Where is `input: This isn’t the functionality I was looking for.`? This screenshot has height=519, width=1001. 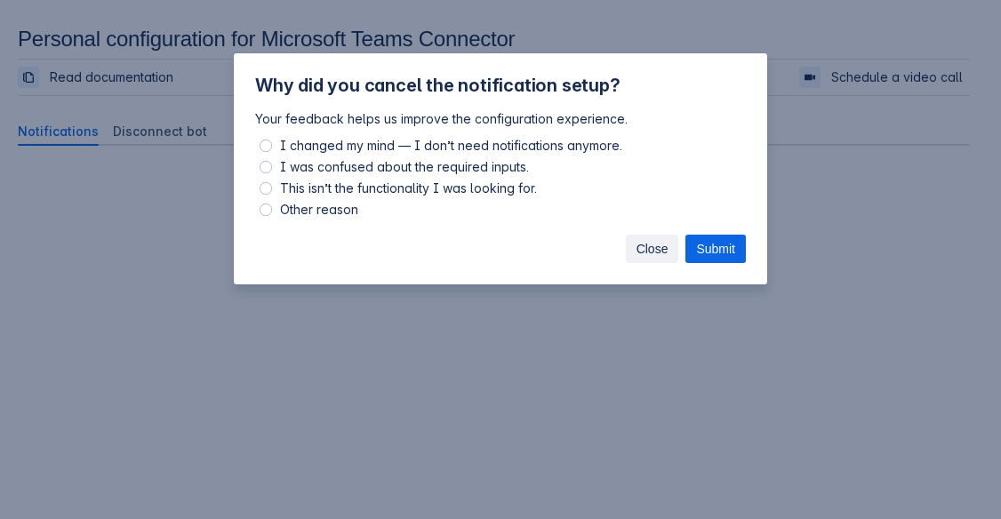 input: This isn’t the functionality I was looking for. is located at coordinates (266, 188).